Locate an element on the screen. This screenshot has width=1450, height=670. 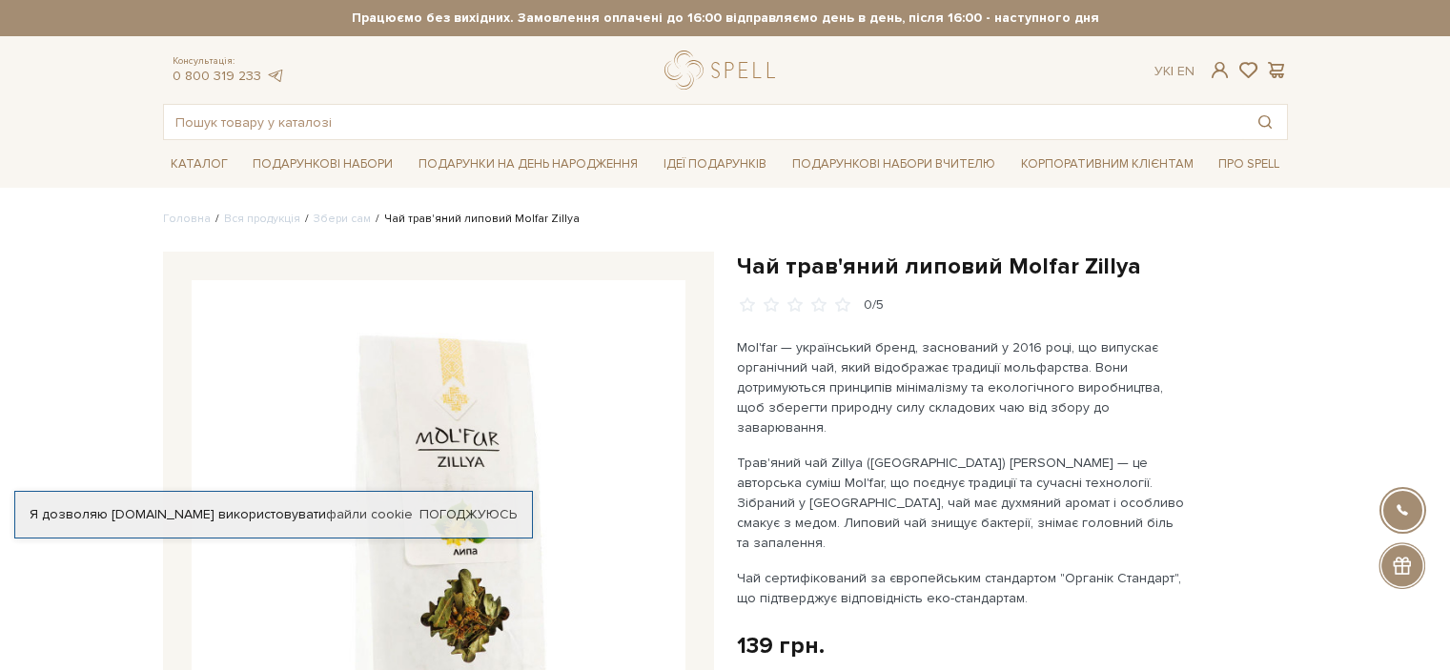
a: Подарункові набори Вчителю is located at coordinates (893, 164).